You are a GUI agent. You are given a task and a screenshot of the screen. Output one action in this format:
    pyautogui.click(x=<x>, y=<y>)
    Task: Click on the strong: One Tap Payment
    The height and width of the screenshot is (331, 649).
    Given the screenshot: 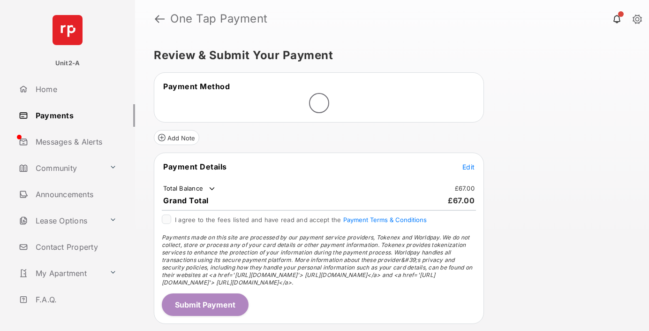 What is the action you would take?
    pyautogui.click(x=219, y=19)
    